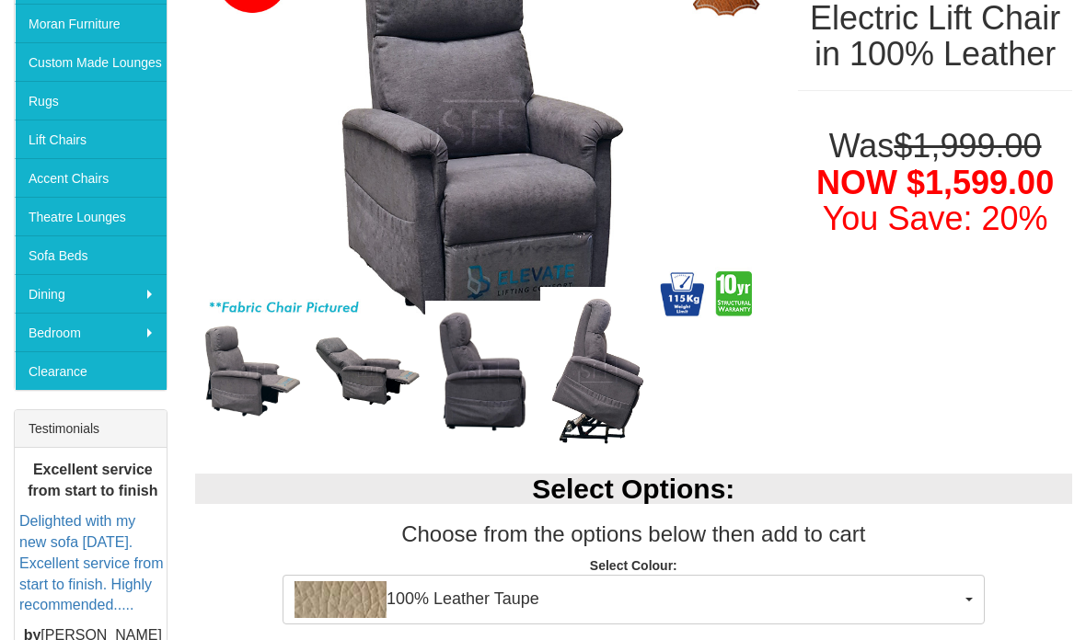 This screenshot has height=640, width=1086. I want to click on del: $1,999.00, so click(967, 145).